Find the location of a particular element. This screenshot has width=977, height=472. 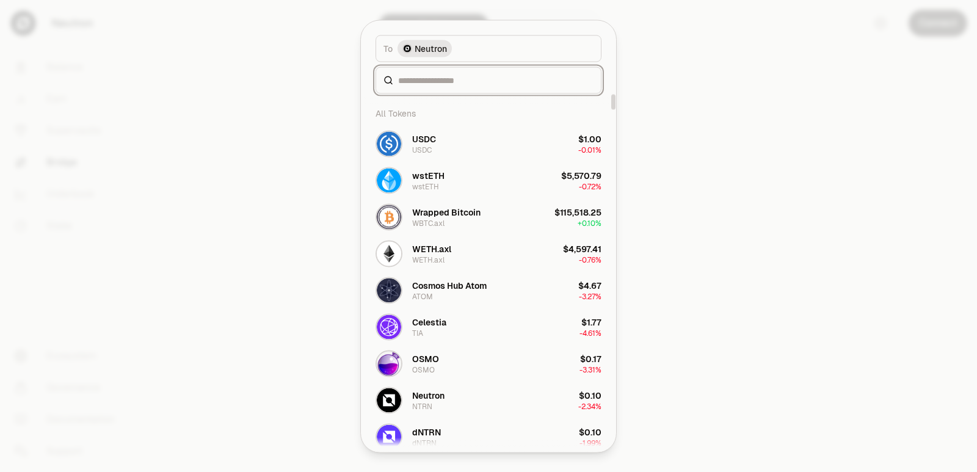

span: -0.01% is located at coordinates (590, 150).